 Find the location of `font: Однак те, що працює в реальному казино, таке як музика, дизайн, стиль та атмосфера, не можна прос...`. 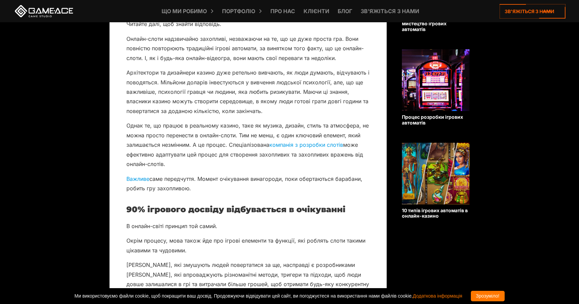

font: Однак те, що працює в реальному казино, таке як музика, дизайн, стиль та атмосфера, не можна прос... is located at coordinates (247, 135).